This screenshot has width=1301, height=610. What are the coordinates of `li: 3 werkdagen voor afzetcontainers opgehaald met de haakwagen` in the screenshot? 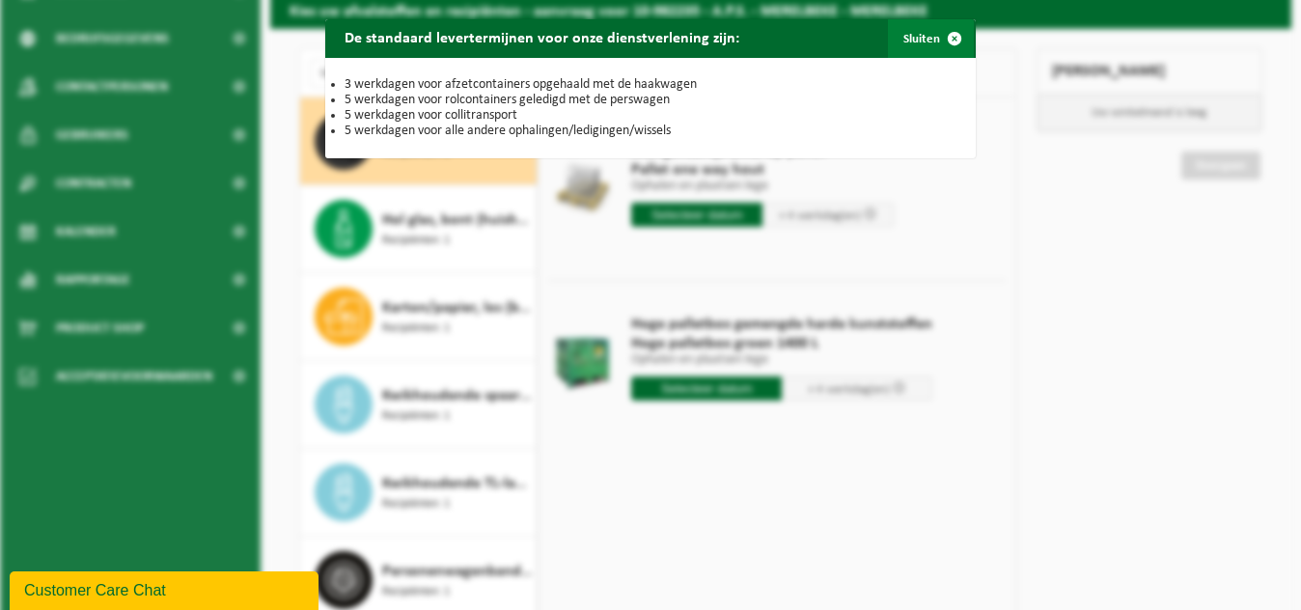 It's located at (651, 85).